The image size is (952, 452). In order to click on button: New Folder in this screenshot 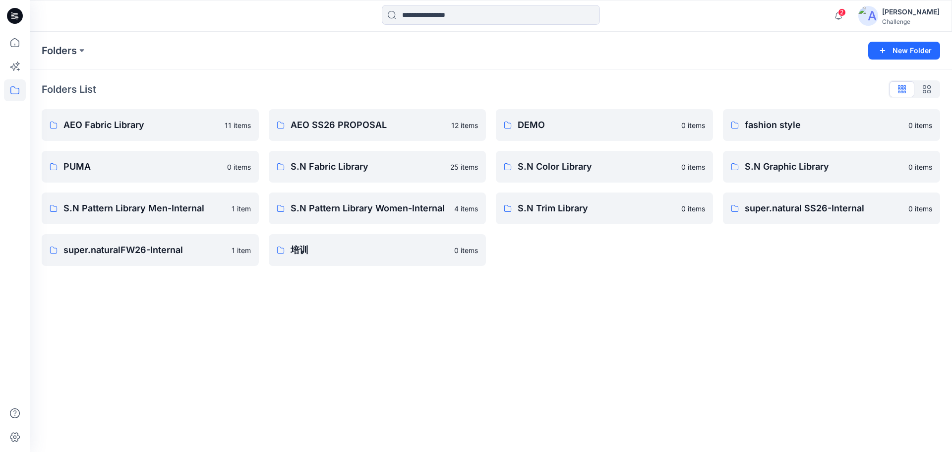, I will do `click(904, 51)`.